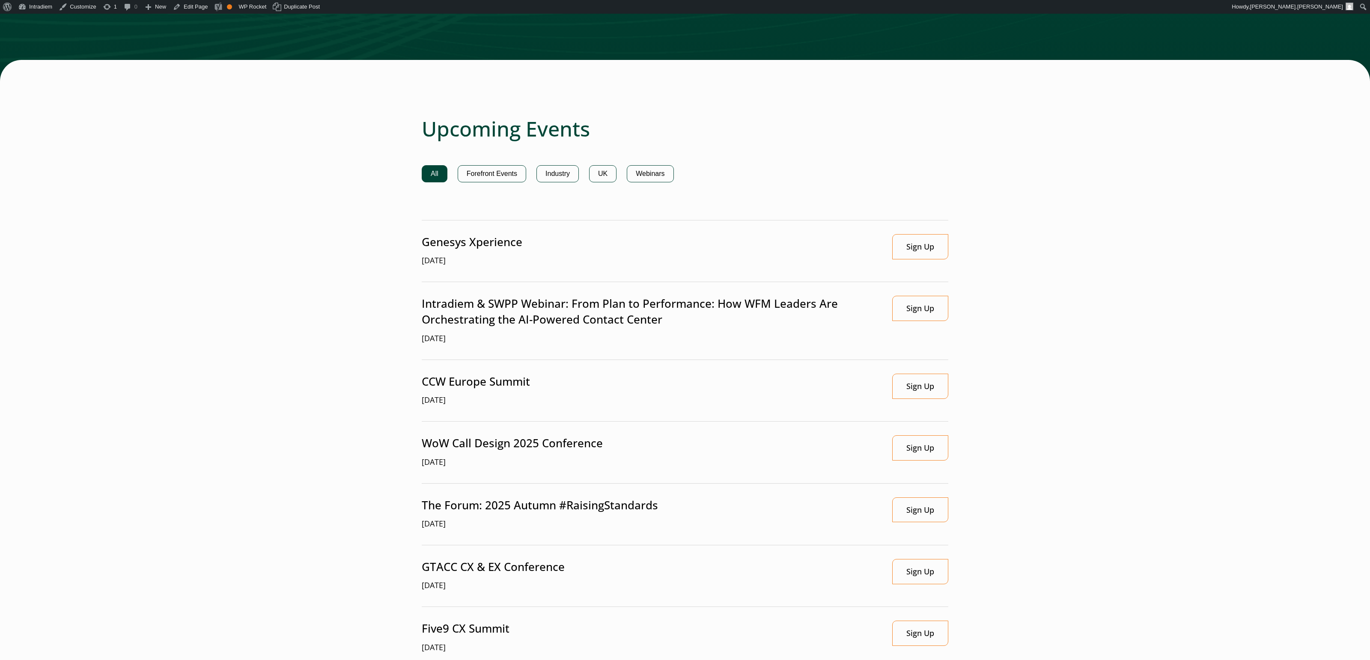  I want to click on p: WoW Call Design 2025 Conference, so click(512, 443).